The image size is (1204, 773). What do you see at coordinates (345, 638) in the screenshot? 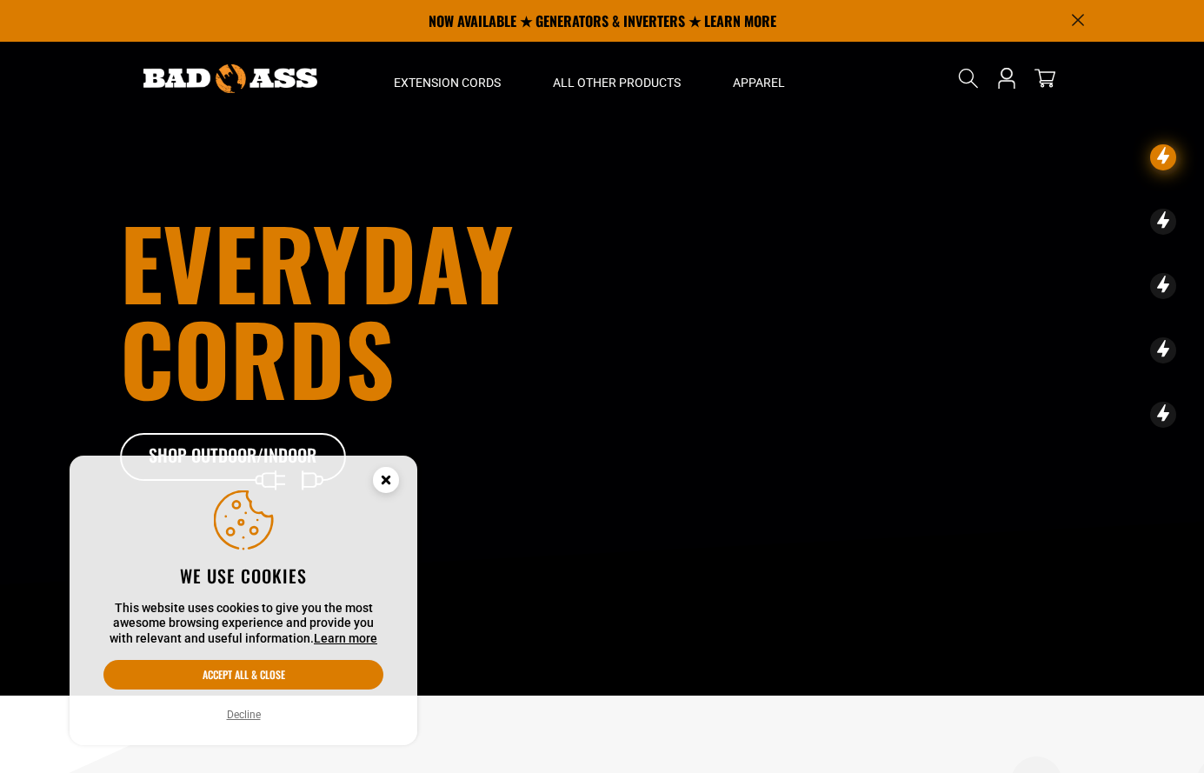
I see `a: Learn more` at bounding box center [345, 638].